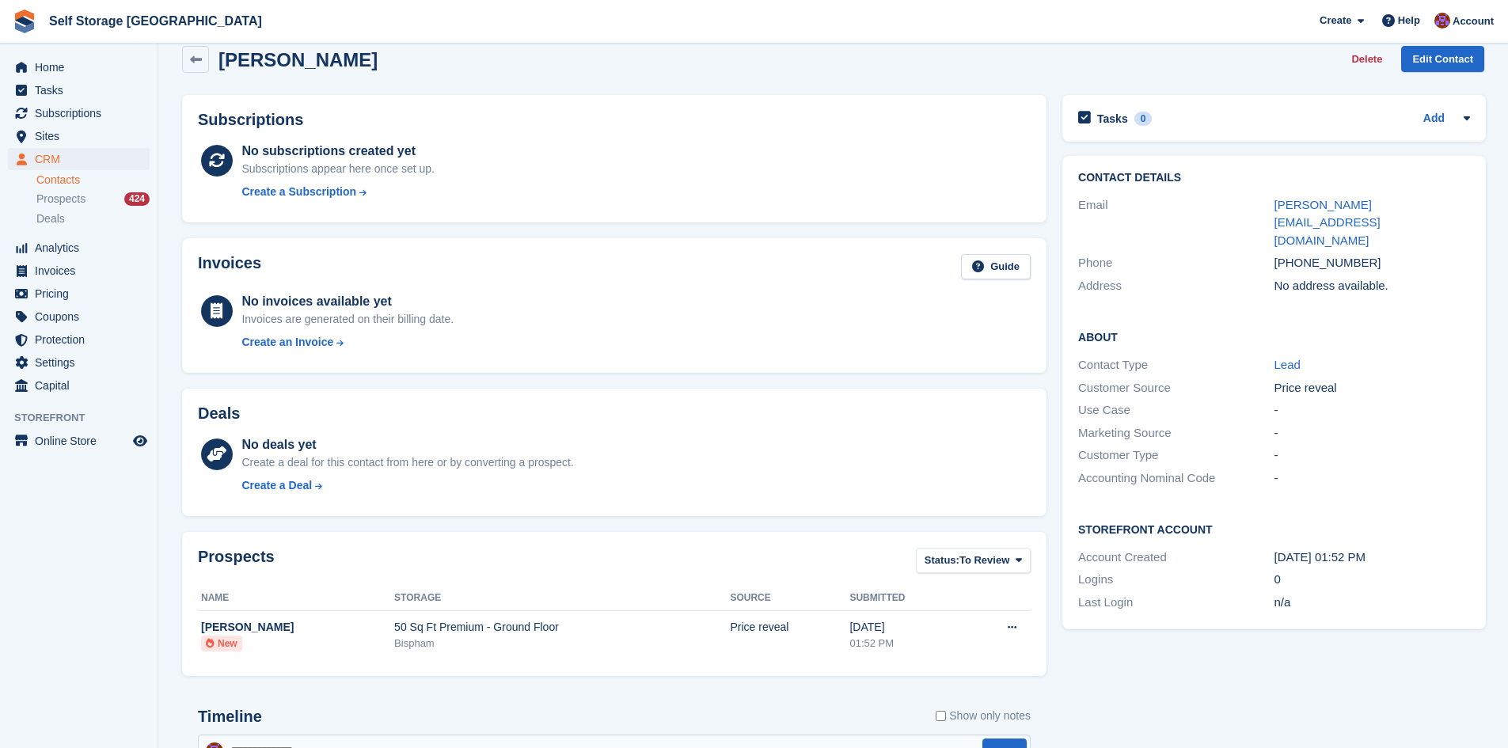 The width and height of the screenshot is (1508, 748). What do you see at coordinates (1274, 178) in the screenshot?
I see `h2: Contact Details` at bounding box center [1274, 178].